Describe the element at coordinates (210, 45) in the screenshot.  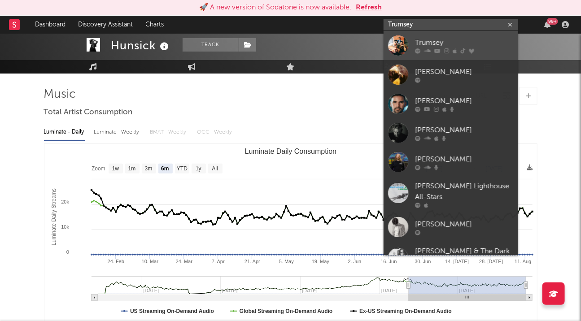
I see `button: Track` at that location.